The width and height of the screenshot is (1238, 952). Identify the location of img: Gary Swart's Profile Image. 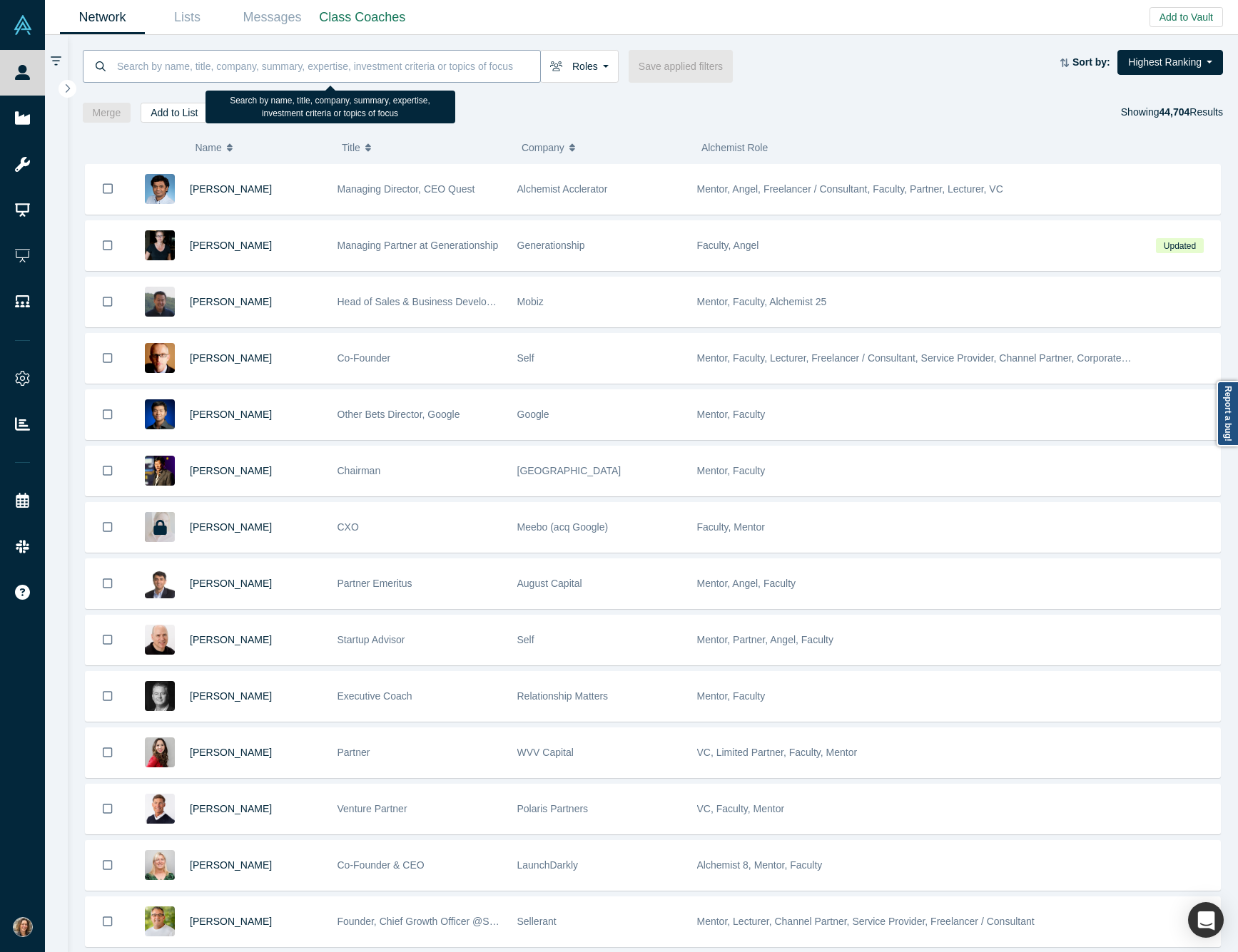
(160, 809).